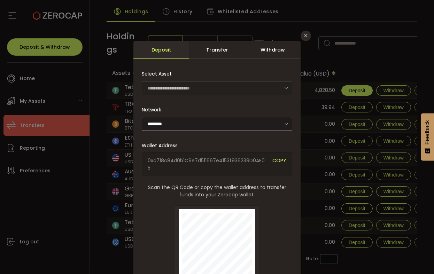 This screenshot has height=274, width=434. Describe the element at coordinates (273, 50) in the screenshot. I see `div: Withdraw` at that location.